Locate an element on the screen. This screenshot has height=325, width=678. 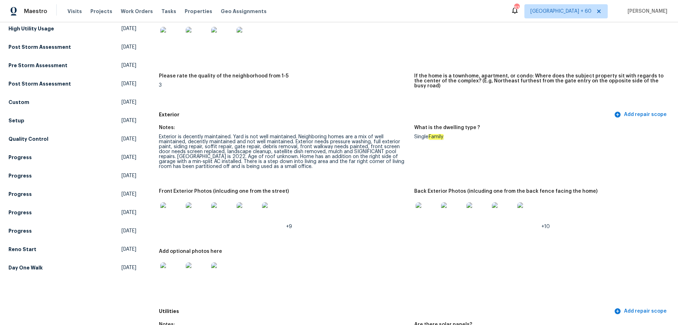
h5: Quality Control is located at coordinates (28, 139).